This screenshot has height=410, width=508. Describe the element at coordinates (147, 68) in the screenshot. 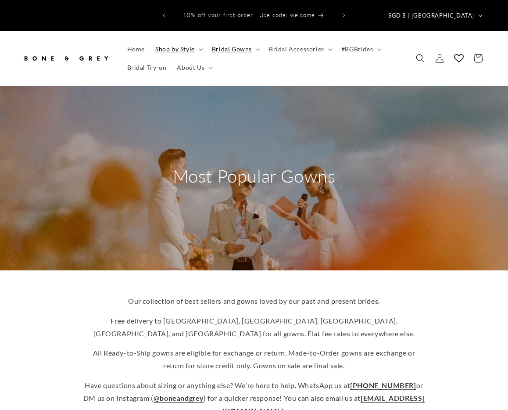

I see `a: Bridal Try-on` at that location.